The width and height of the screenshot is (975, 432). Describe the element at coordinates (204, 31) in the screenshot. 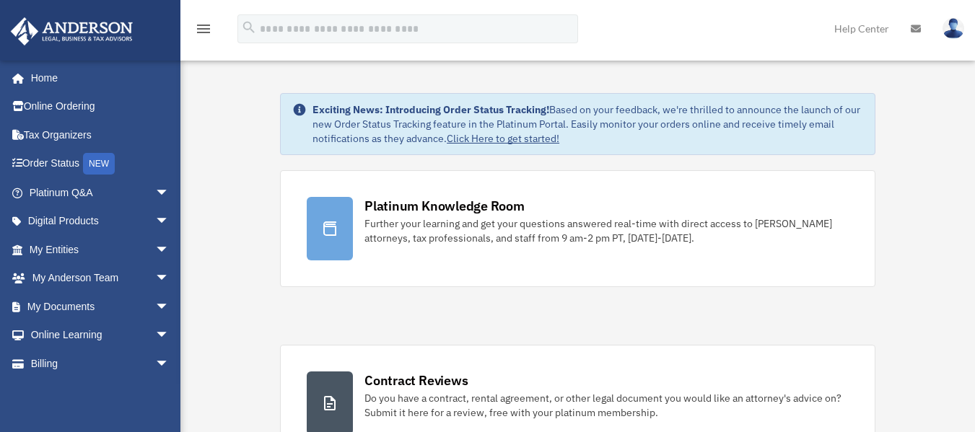

I see `a: menu` at that location.